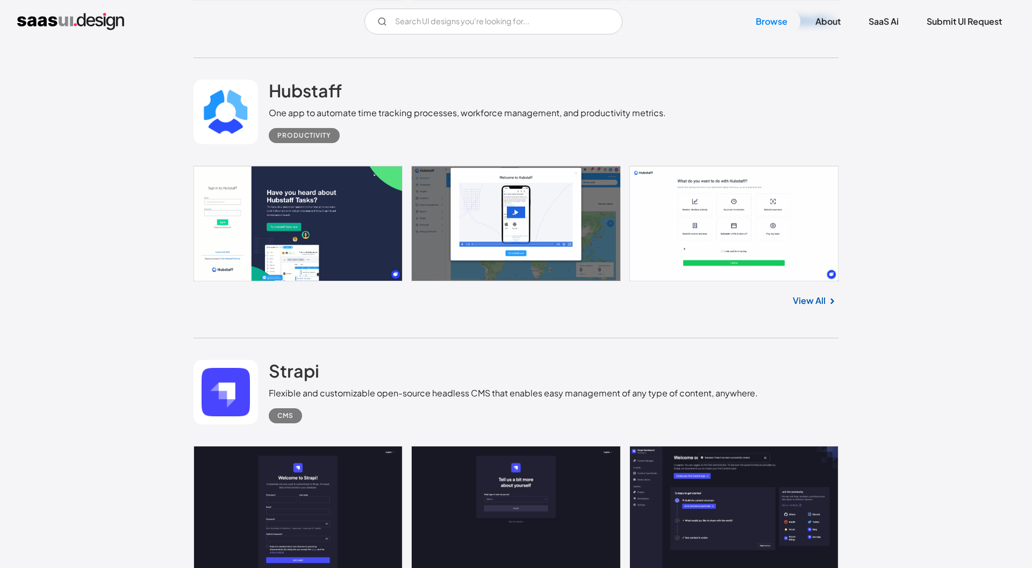  I want to click on div: Flexible and customizable open-source headless CMS that enables easy management of any type of co..., so click(513, 393).